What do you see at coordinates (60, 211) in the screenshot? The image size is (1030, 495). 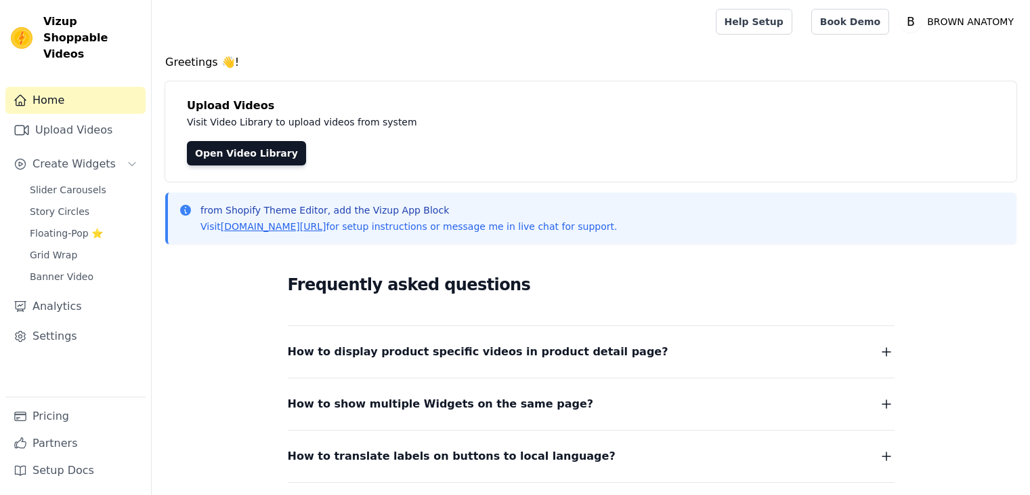 I see `span: Story Circles` at bounding box center [60, 211].